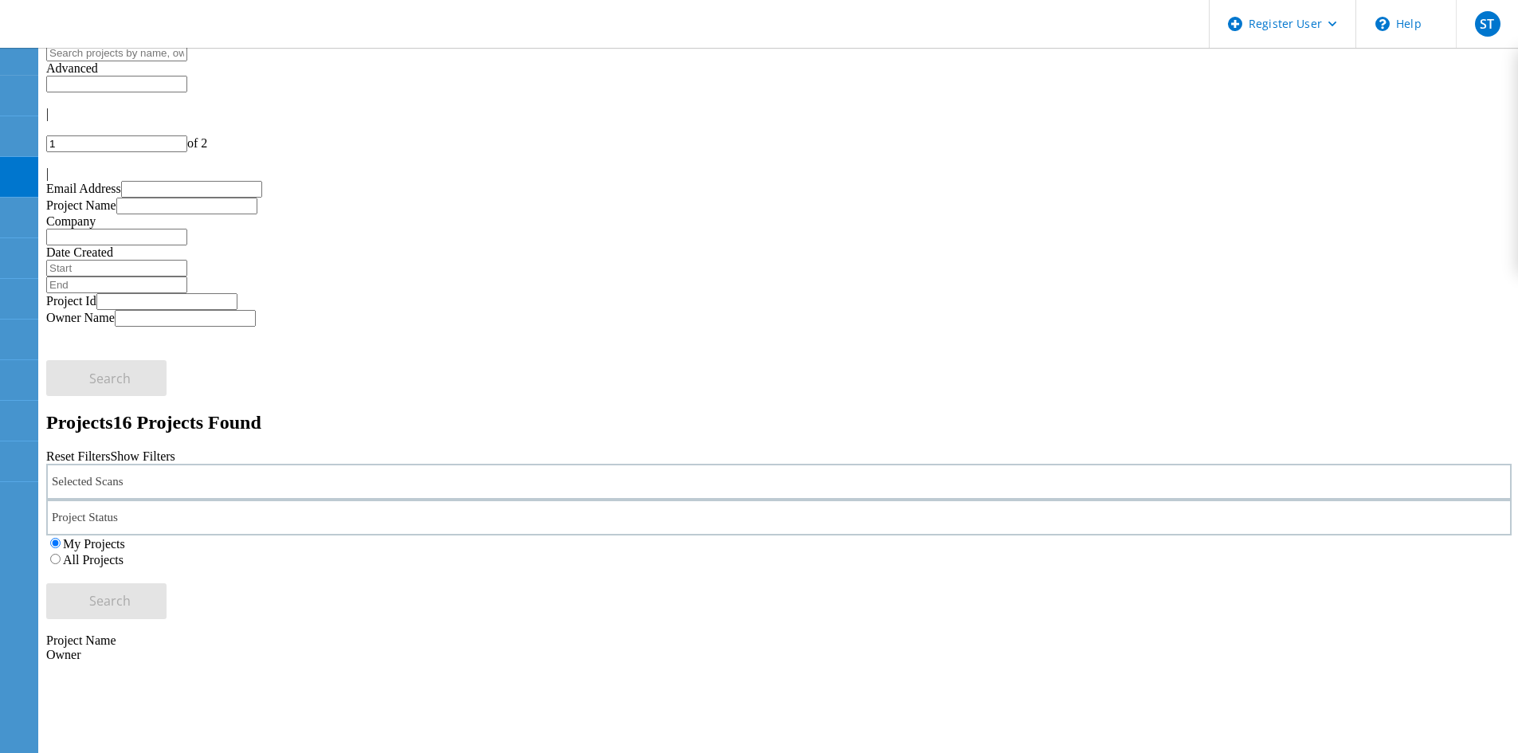 Image resolution: width=1518 pixels, height=753 pixels. I want to click on label: Owner Name, so click(80, 317).